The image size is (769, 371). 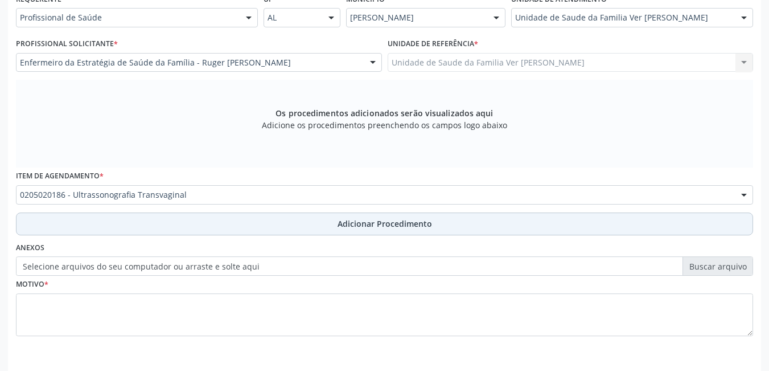 What do you see at coordinates (375, 195) in the screenshot?
I see `span: 0205020186 - Ultrassonografia Transvaginal` at bounding box center [375, 195].